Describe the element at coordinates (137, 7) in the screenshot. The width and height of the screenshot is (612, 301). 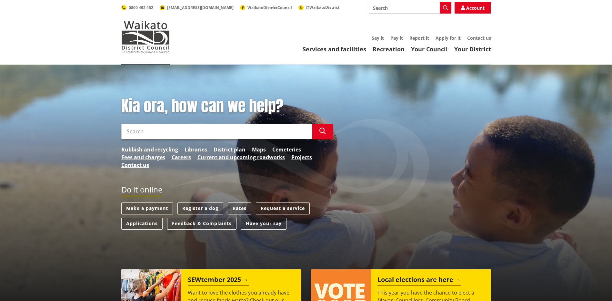
I see `a: 0800 492 452` at that location.